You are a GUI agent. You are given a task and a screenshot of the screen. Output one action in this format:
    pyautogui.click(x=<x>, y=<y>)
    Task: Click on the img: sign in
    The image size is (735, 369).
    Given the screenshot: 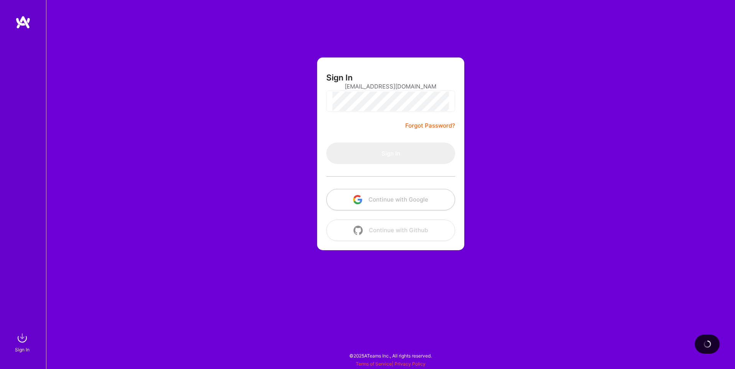 What is the action you would take?
    pyautogui.click(x=22, y=338)
    